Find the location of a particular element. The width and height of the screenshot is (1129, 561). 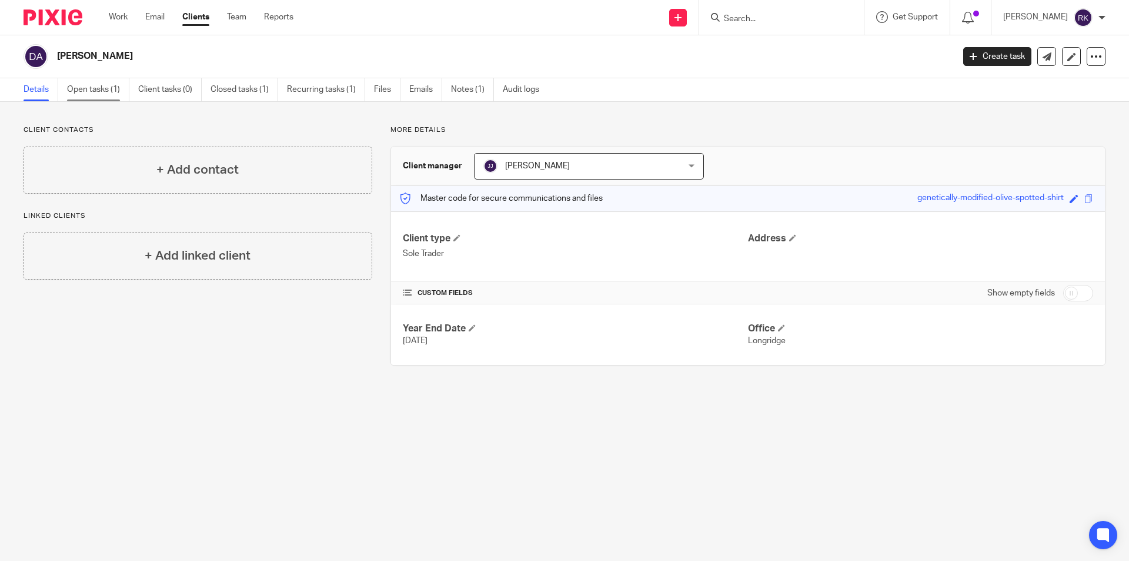

p: Client contacts is located at coordinates (198, 130).